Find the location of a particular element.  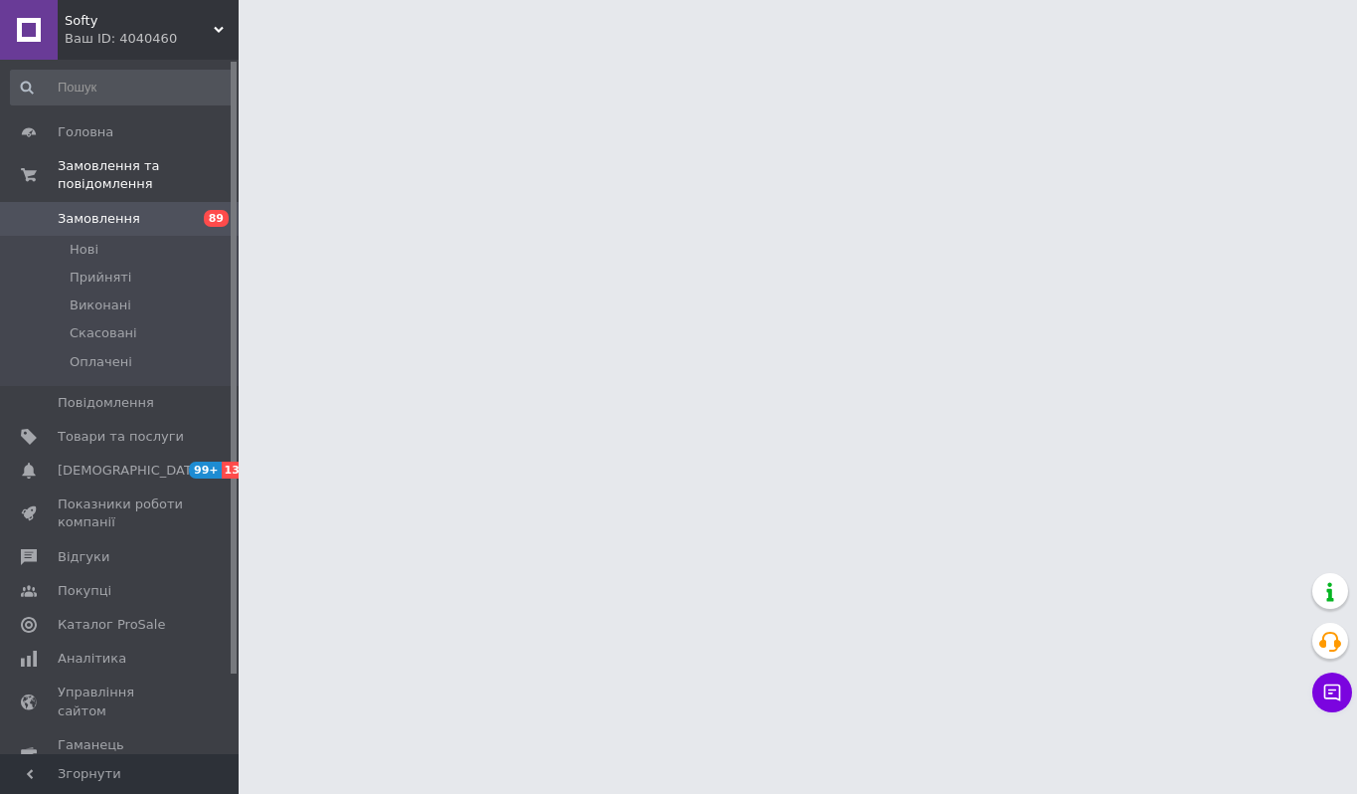

span: Скасовані is located at coordinates (103, 333).